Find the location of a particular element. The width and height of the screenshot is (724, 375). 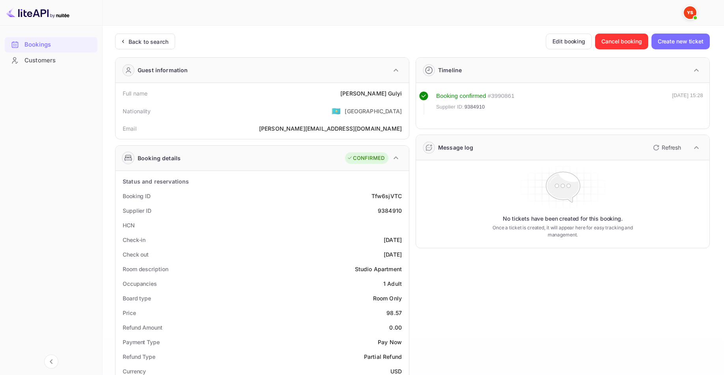

div: Timeline is located at coordinates (450, 70).